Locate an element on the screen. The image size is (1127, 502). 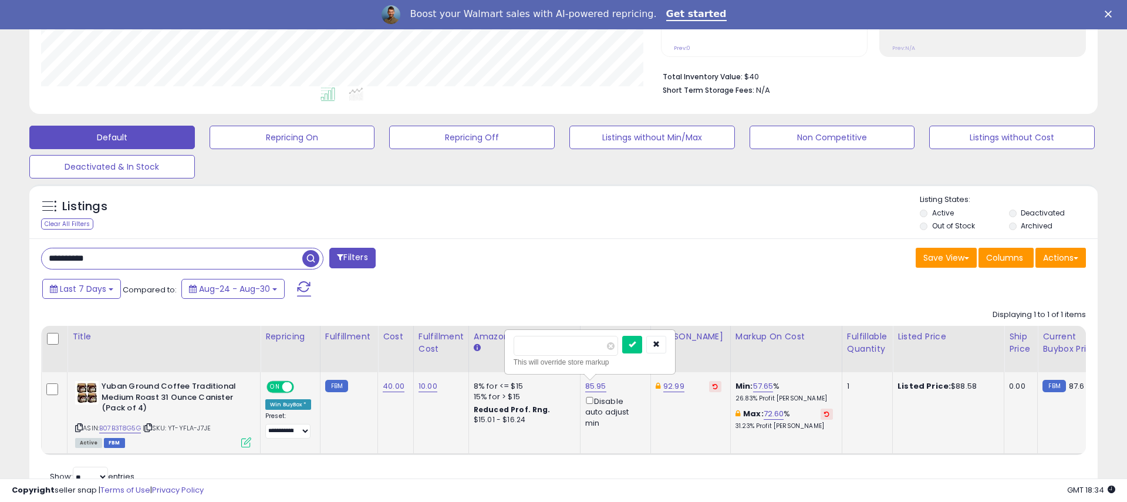
label: Deactivated is located at coordinates (1043, 213).